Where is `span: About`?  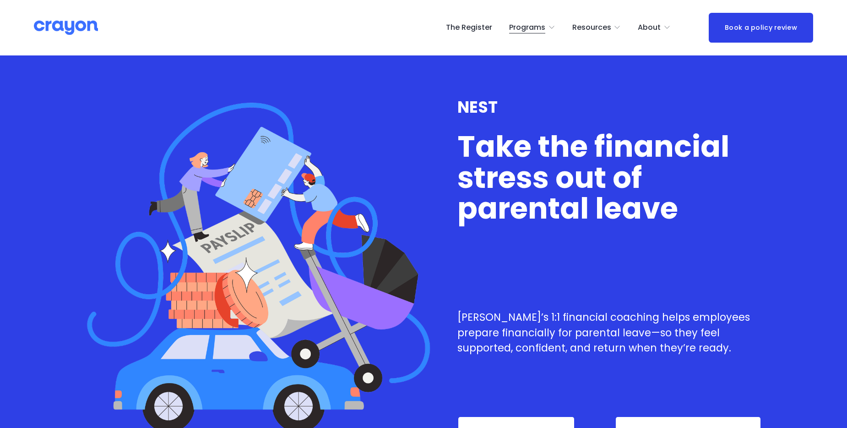 span: About is located at coordinates (649, 27).